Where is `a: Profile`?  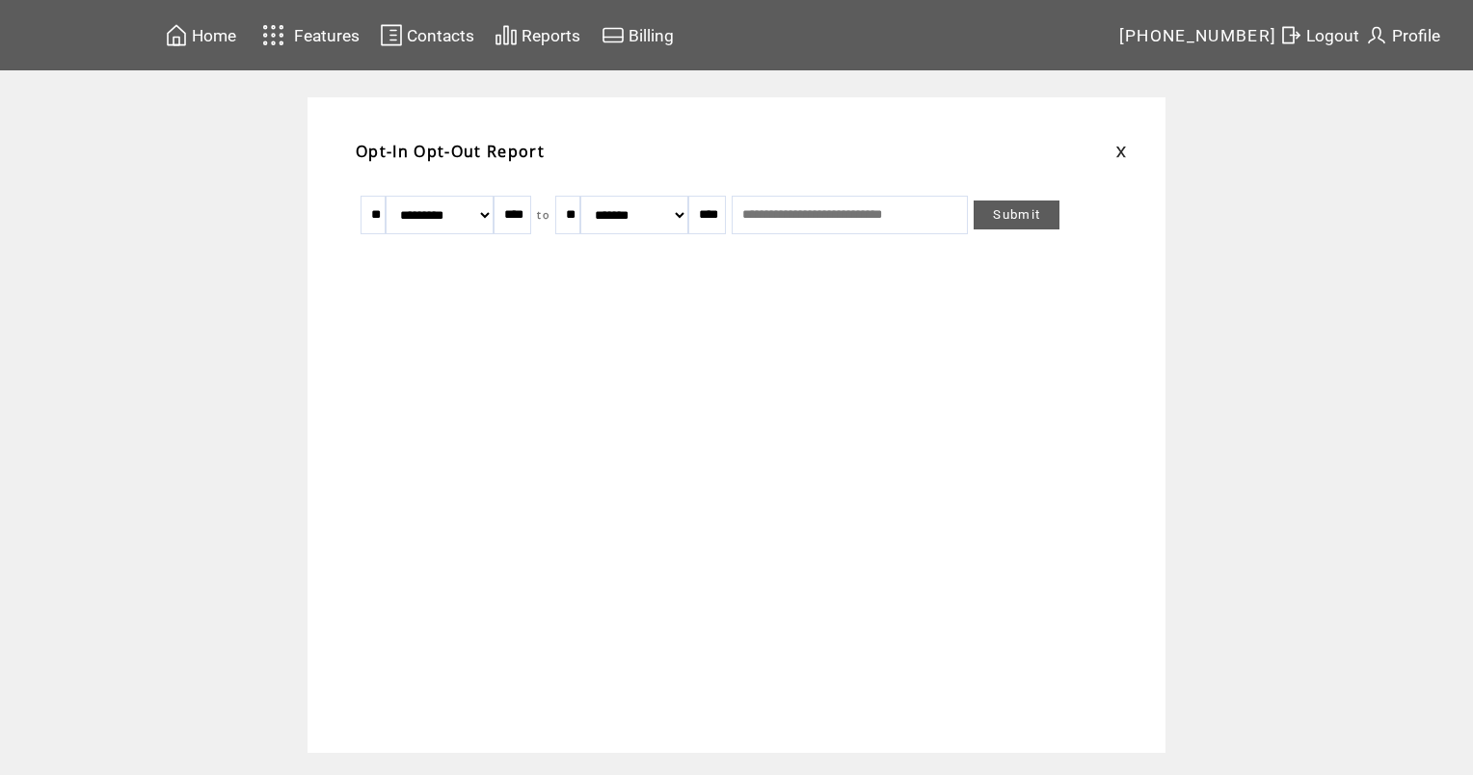
a: Profile is located at coordinates (1402, 35).